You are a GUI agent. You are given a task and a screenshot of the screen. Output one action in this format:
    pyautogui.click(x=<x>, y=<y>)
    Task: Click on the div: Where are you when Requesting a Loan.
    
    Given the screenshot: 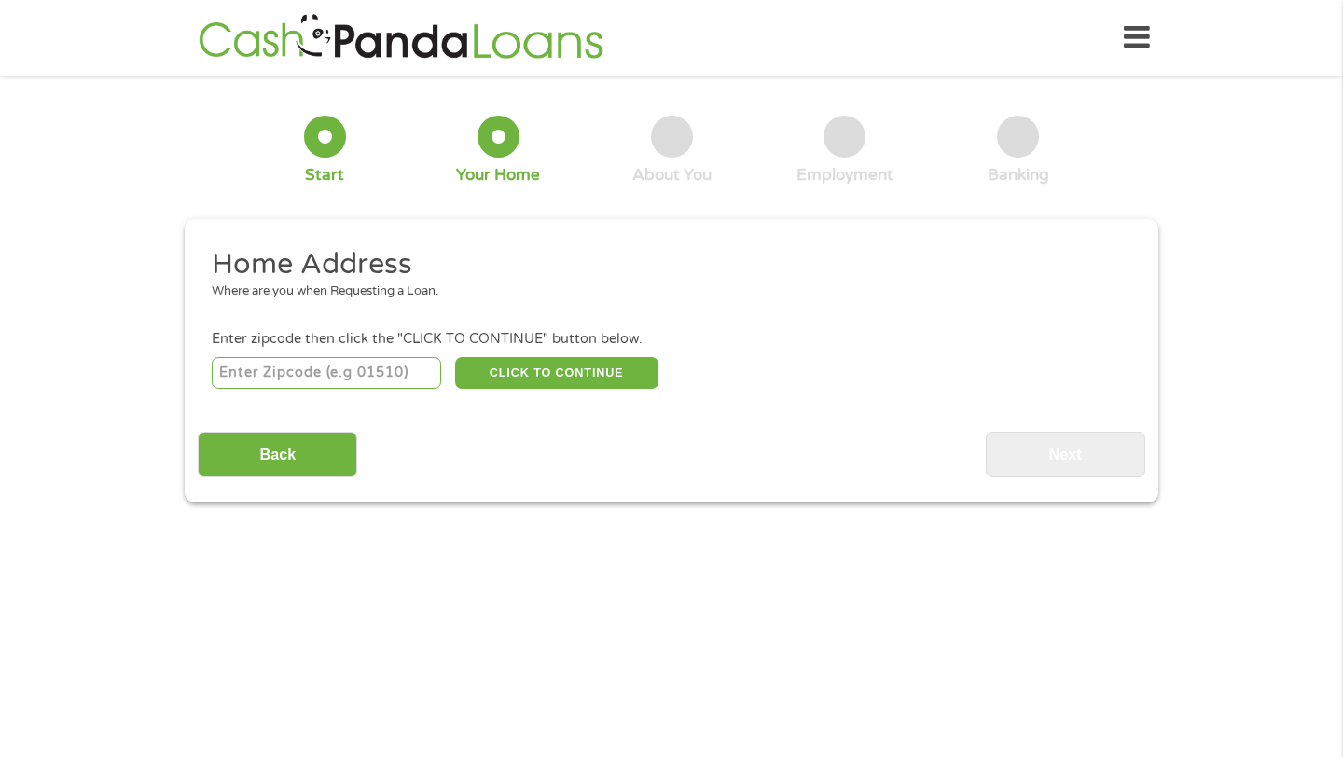 What is the action you would take?
    pyautogui.click(x=665, y=292)
    